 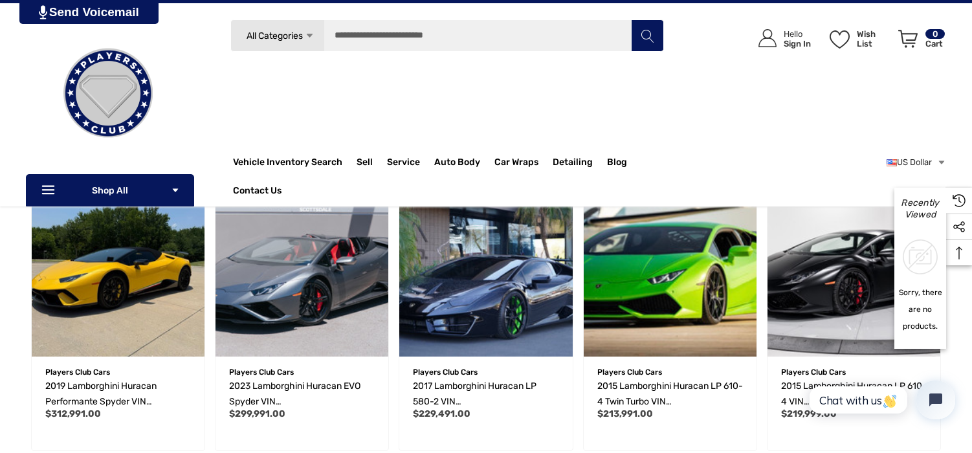 What do you see at coordinates (73, 414) in the screenshot?
I see `span: $312,991.00` at bounding box center [73, 414].